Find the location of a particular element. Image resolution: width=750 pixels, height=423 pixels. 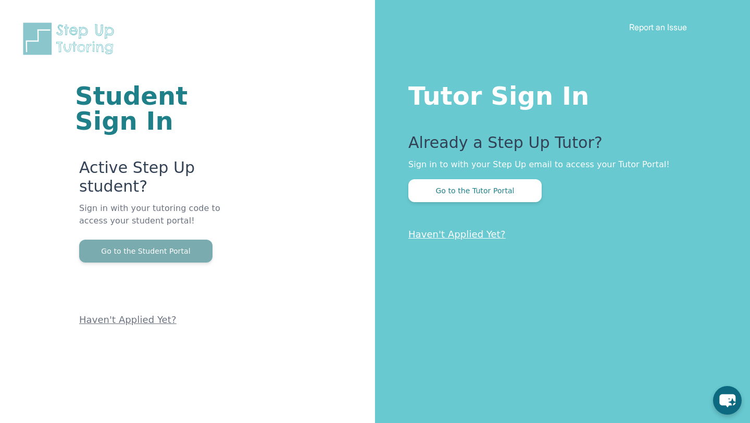

a: Go to the Tutor Portal is located at coordinates (475, 190).